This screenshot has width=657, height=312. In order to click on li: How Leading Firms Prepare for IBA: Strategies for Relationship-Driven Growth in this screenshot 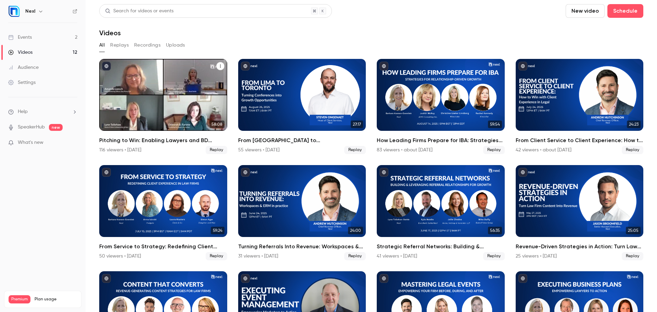, I will do `click(441, 106)`.